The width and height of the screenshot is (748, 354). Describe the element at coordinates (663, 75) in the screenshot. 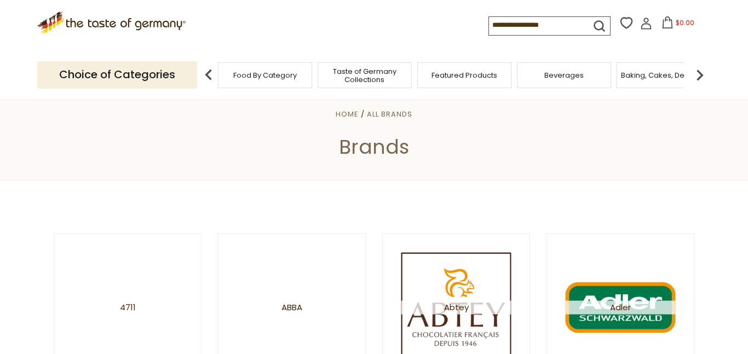

I see `span: Baking, Cakes, Desserts` at that location.